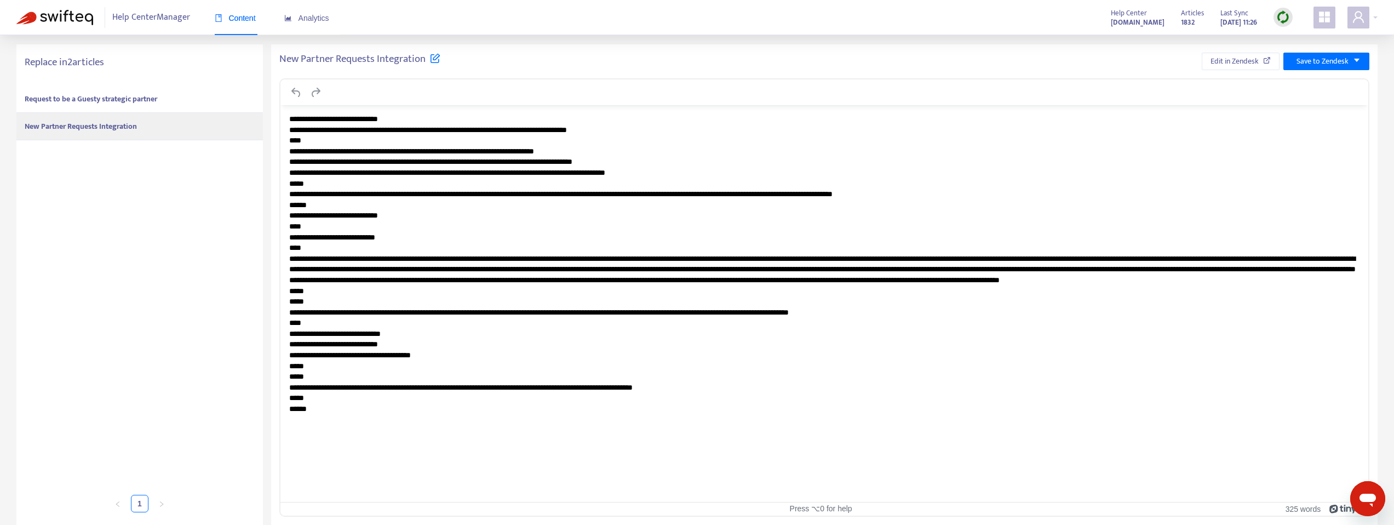  What do you see at coordinates (118, 504) in the screenshot?
I see `span: left` at bounding box center [118, 504].